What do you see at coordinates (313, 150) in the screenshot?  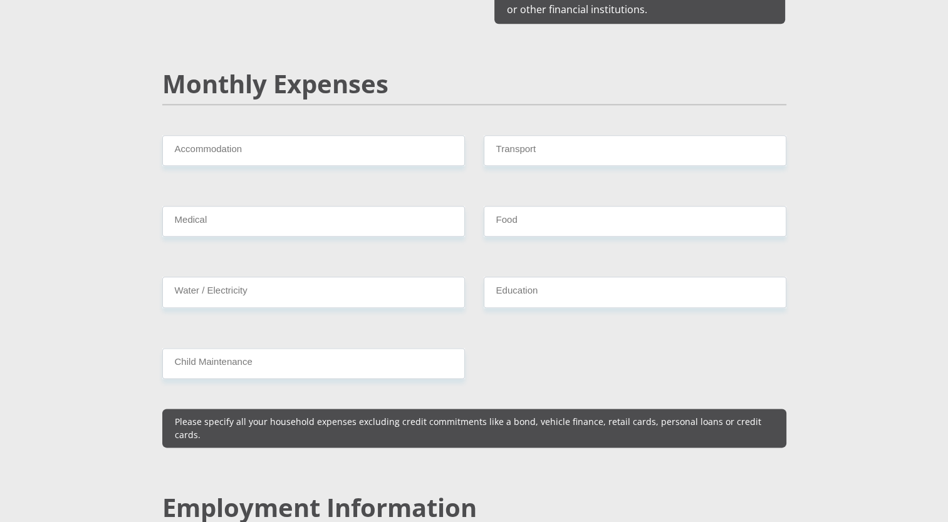 I see `input: Expenses - Accommodation` at bounding box center [313, 150].